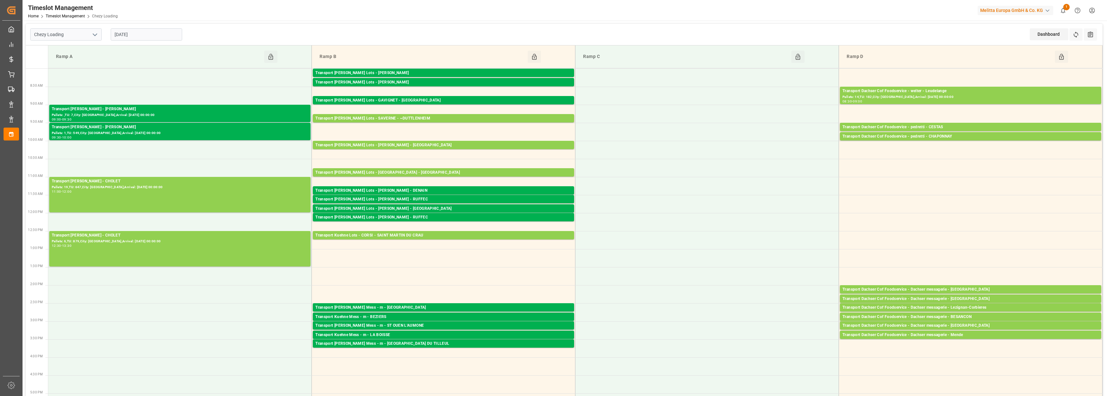  What do you see at coordinates (971, 307) in the screenshot?
I see `div: Transport Dachser Cof Foodservice - Dachser messagerie - Lezignan-Corbieres` at bounding box center [971, 307].